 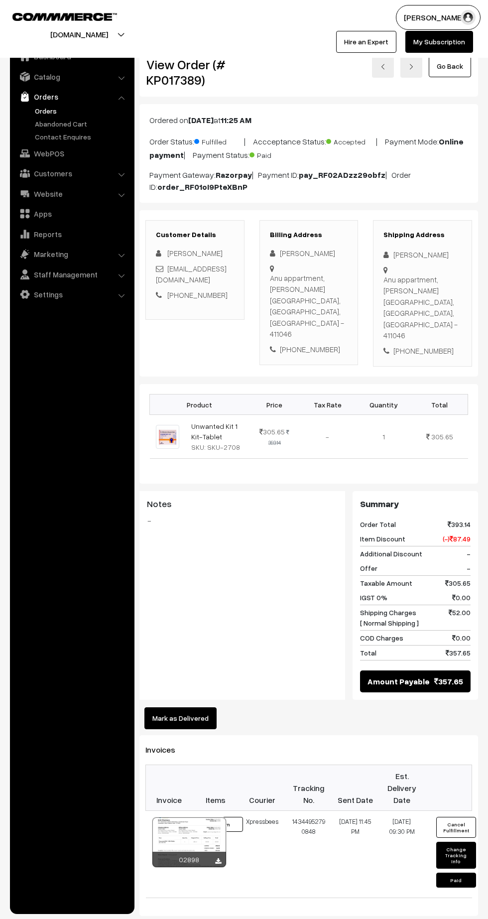 What do you see at coordinates (389, 618) in the screenshot?
I see `span: Shipping Charges [ Normal Shipping ]` at bounding box center [389, 618].